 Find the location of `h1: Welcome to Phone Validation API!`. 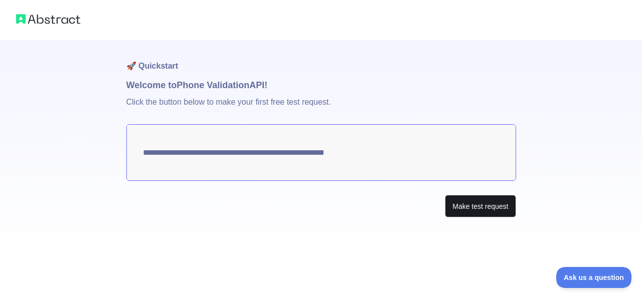

h1: Welcome to Phone Validation API! is located at coordinates (321, 85).